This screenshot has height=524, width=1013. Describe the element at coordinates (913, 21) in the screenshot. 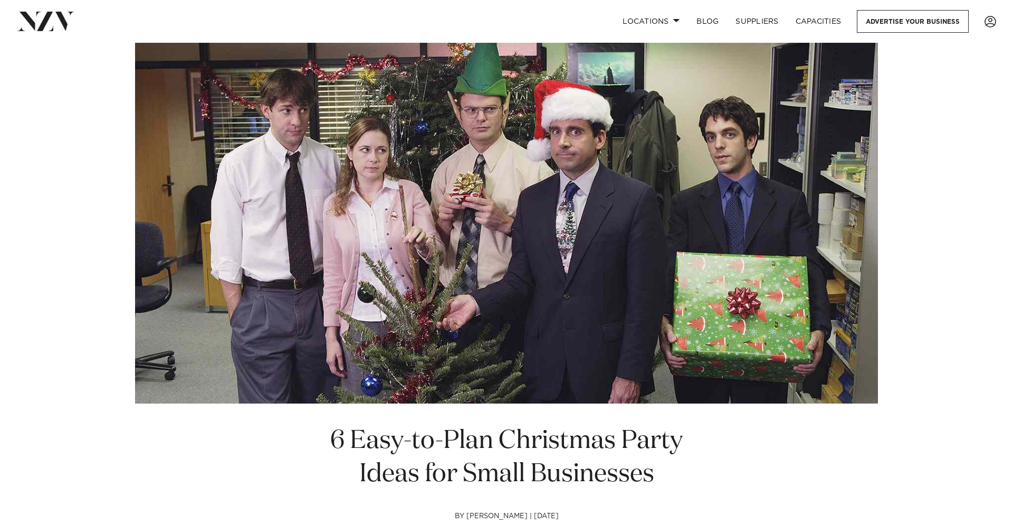

I see `a: Advertise your business` at that location.